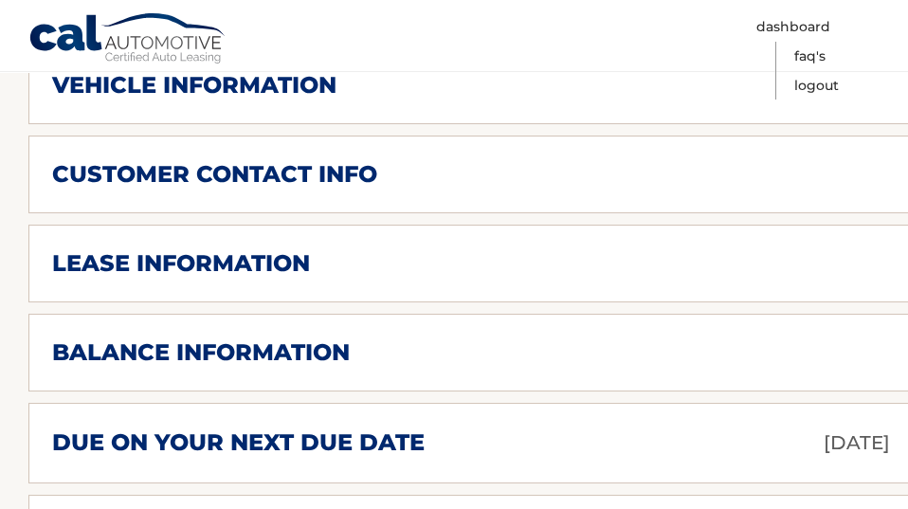  Describe the element at coordinates (181, 264) in the screenshot. I see `h2: lease information` at that location.